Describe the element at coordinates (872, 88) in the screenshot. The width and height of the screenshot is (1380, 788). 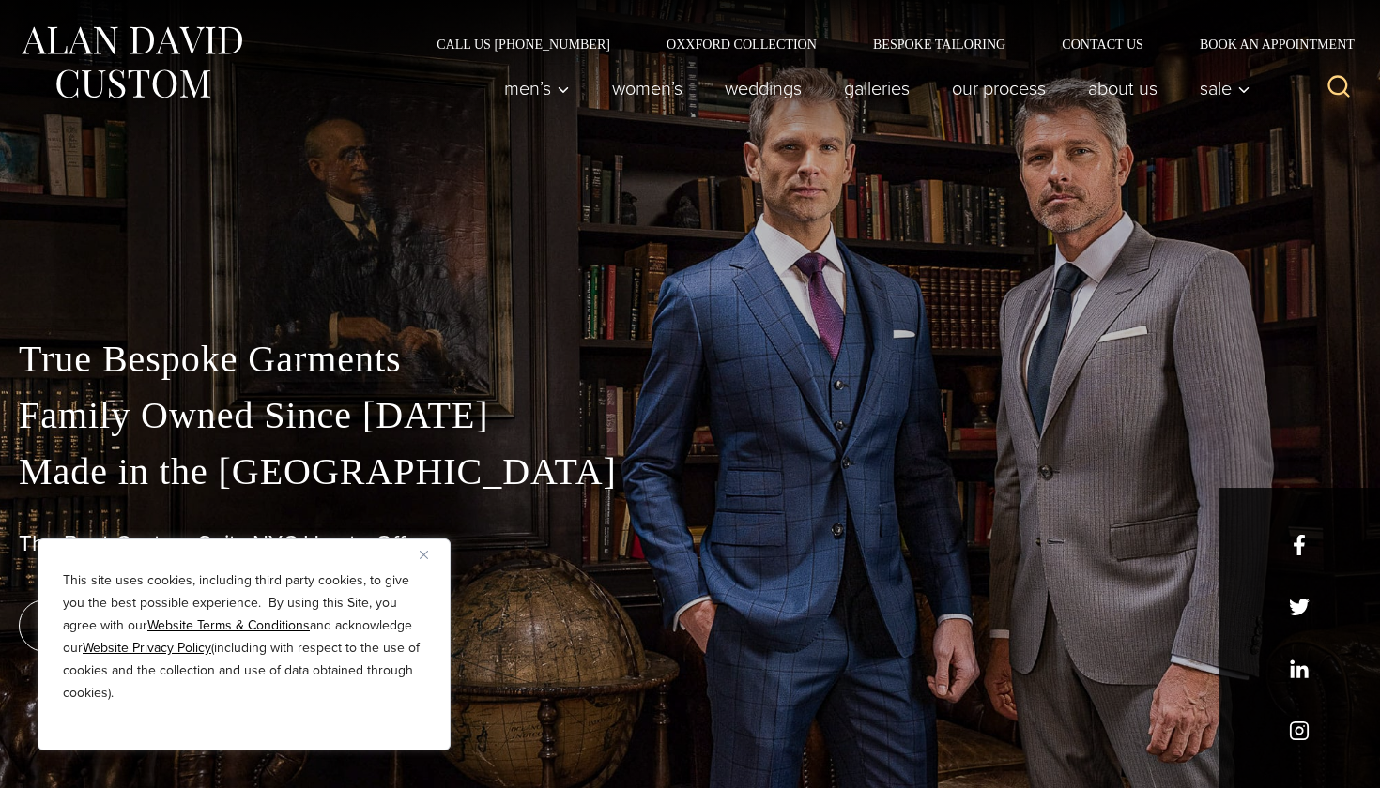
I see `nav: Primary Navigation` at that location.